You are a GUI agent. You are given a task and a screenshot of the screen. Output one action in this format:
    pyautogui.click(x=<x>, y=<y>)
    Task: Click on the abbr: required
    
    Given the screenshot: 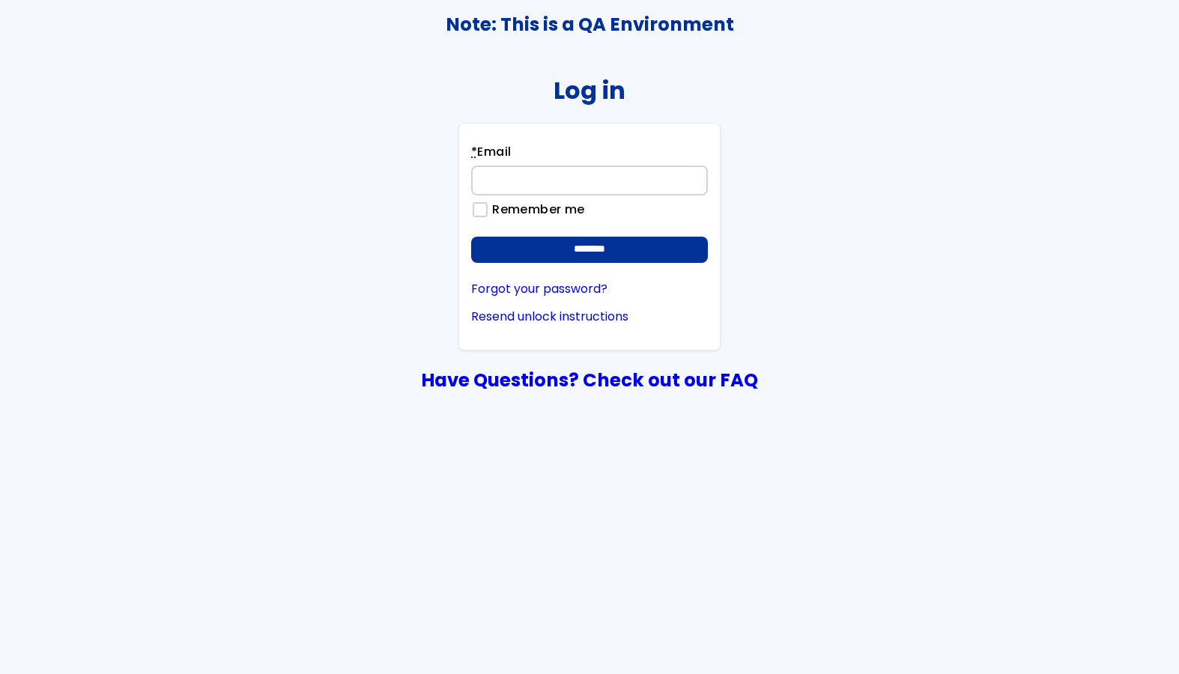 What is the action you would take?
    pyautogui.click(x=474, y=151)
    